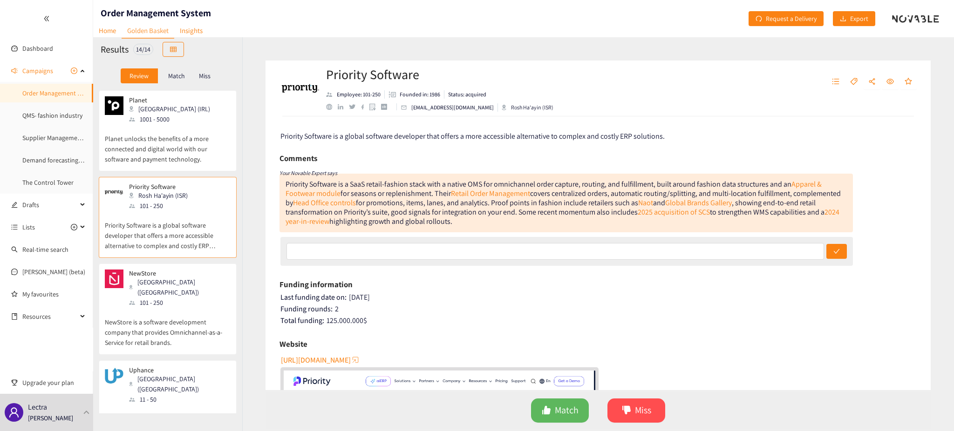  What do you see at coordinates (148, 31) in the screenshot?
I see `a: Golden Basket` at bounding box center [148, 31].